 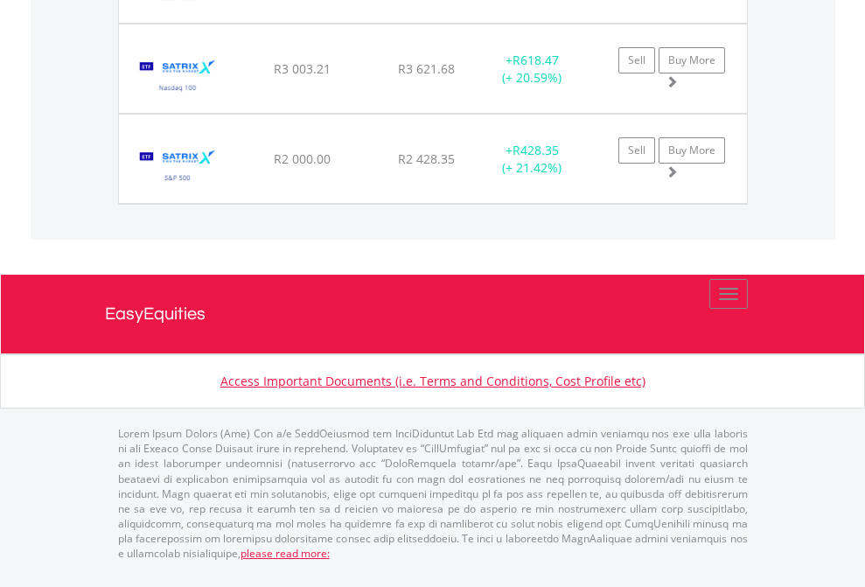 I want to click on span: R2 000.00, so click(x=302, y=158).